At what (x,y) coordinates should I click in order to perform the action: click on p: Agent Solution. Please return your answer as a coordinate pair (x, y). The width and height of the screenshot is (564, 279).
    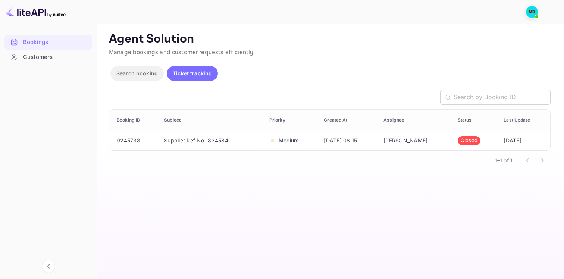
    Looking at the image, I should click on (330, 39).